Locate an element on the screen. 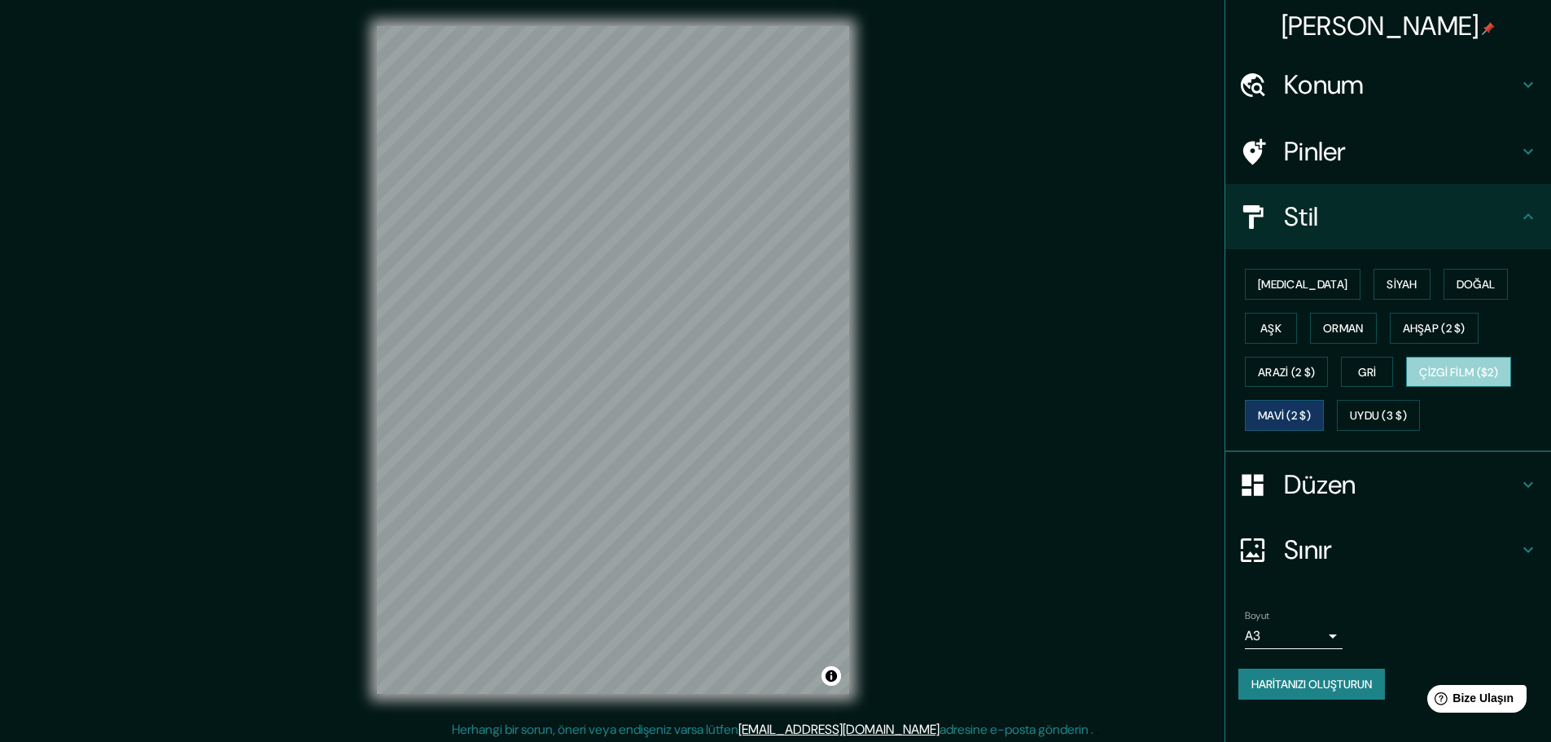 This screenshot has height=742, width=1551. font: Siyah is located at coordinates (1402, 284).